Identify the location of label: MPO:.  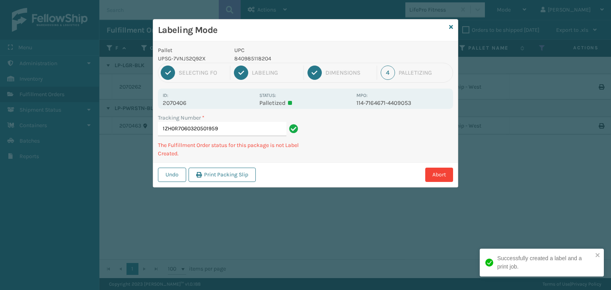
(362, 95).